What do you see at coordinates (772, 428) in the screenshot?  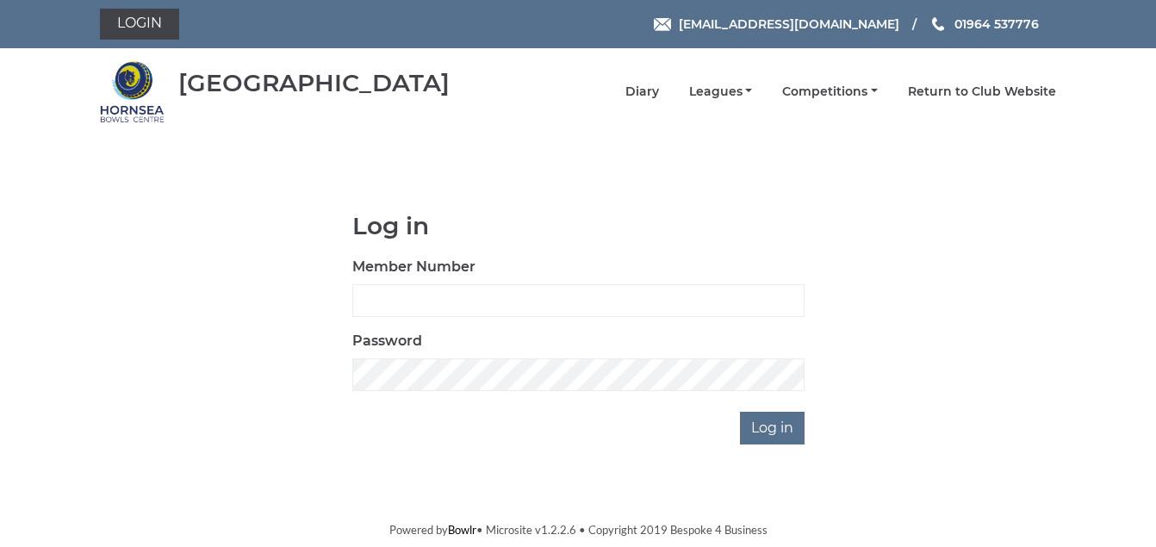 I see `input: Log in` at bounding box center [772, 428].